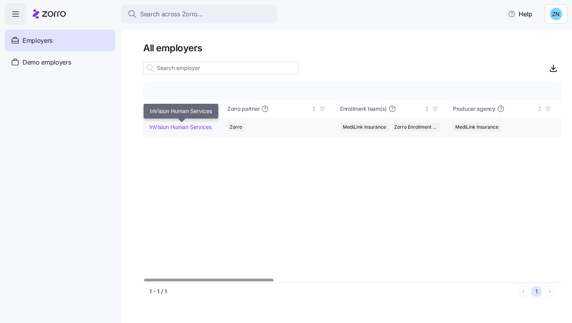 Image resolution: width=572 pixels, height=323 pixels. Describe the element at coordinates (60, 40) in the screenshot. I see `a: Employers` at that location.